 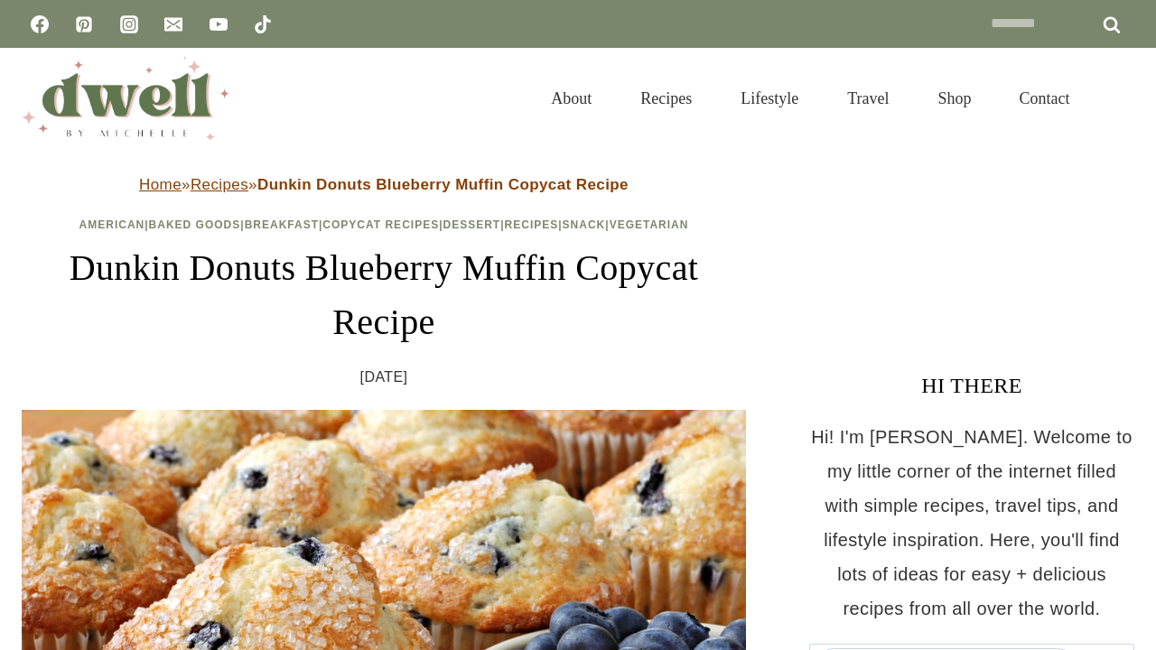 What do you see at coordinates (472, 225) in the screenshot?
I see `a: Dessert` at bounding box center [472, 225].